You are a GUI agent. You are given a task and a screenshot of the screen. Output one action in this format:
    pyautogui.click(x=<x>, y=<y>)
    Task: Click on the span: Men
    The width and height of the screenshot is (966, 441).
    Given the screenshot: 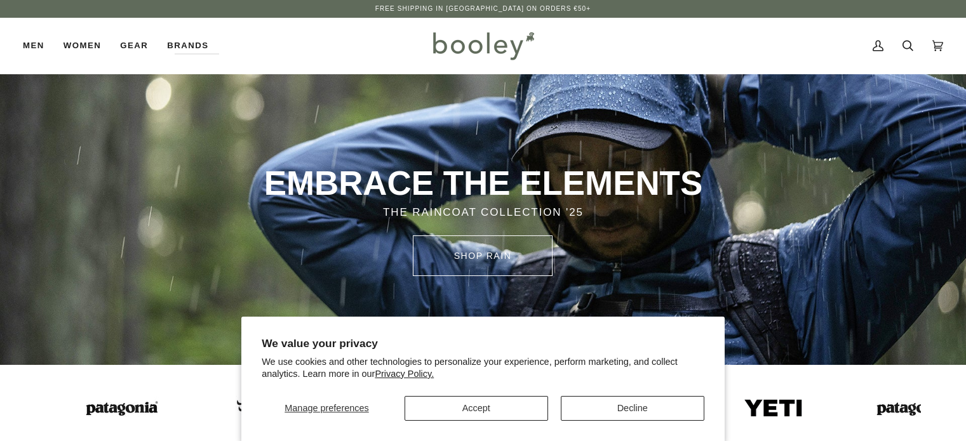 What is the action you would take?
    pyautogui.click(x=34, y=46)
    